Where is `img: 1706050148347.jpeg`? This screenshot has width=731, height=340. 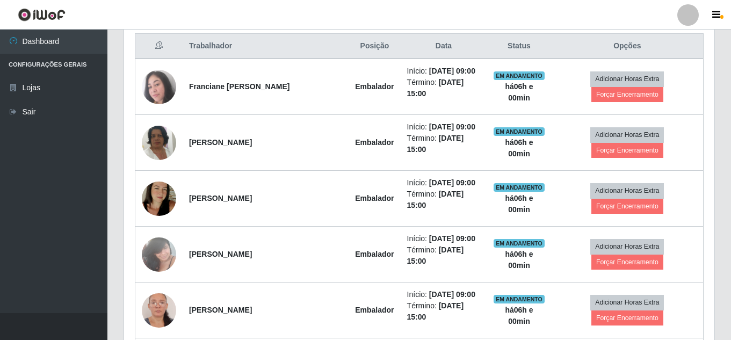 img: 1706050148347.jpeg is located at coordinates (159, 254).